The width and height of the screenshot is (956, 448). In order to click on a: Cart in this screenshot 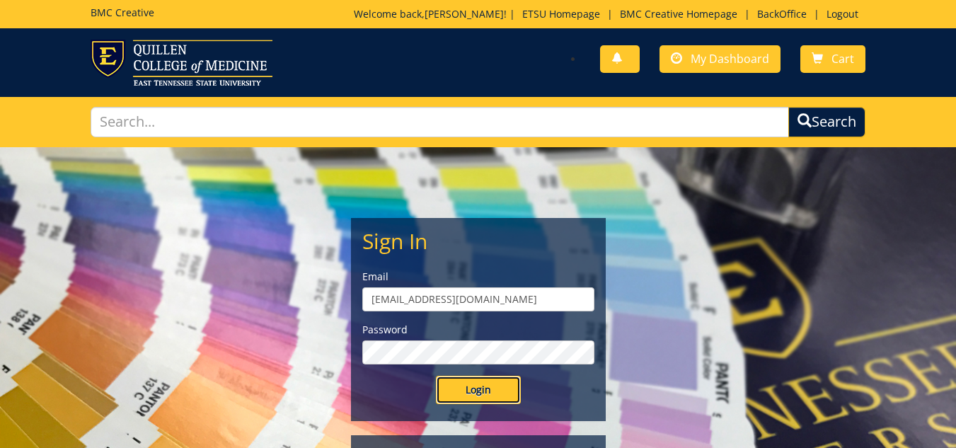, I will do `click(833, 59)`.